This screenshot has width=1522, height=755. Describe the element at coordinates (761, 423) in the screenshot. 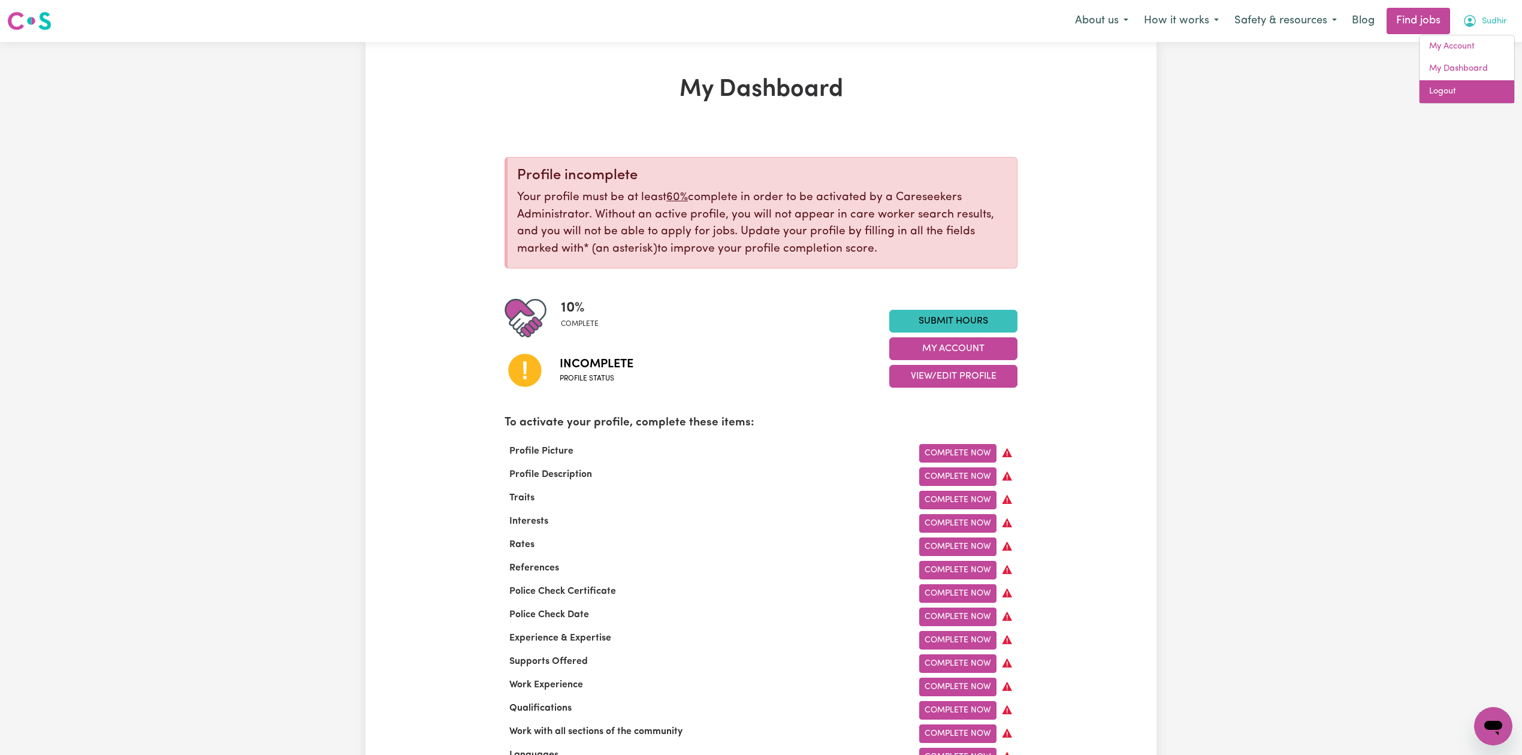

I see `p: To activate your profile, complete these items:` at that location.